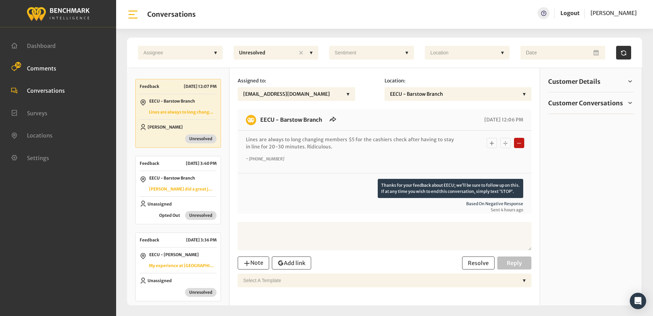 The image size is (653, 316). I want to click on span: Sent 4 hours ago, so click(385, 210).